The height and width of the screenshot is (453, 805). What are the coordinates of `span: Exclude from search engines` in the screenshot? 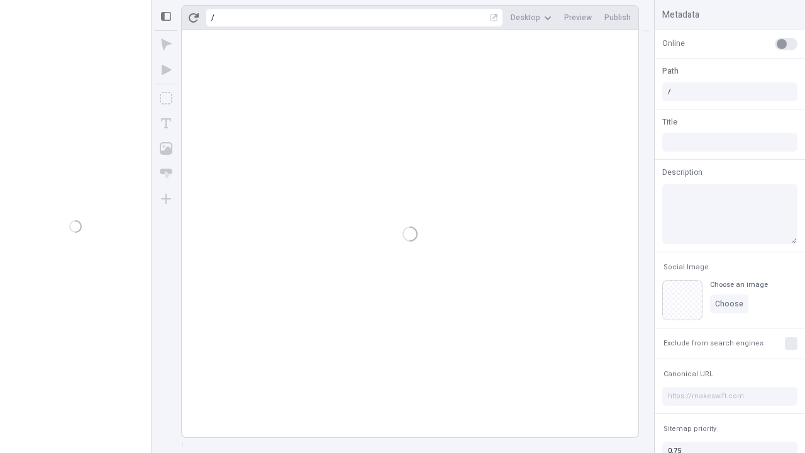 It's located at (713, 343).